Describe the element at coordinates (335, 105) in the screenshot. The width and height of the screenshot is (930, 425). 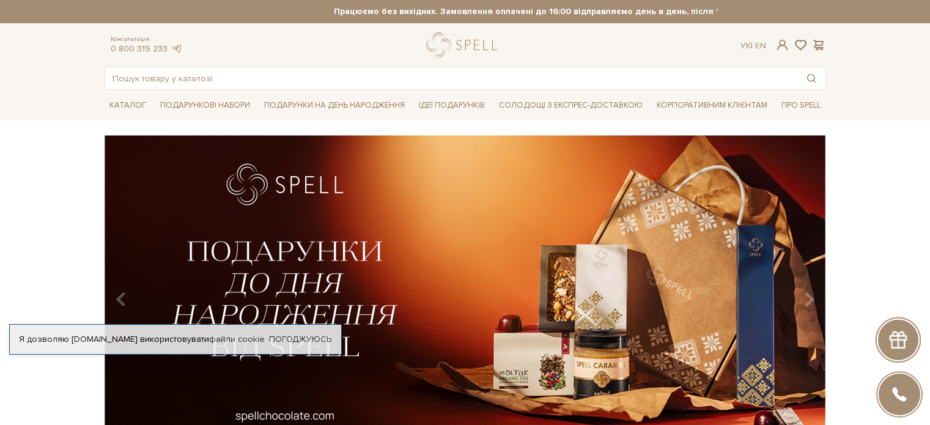
I see `span: Подарунки на День народження` at that location.